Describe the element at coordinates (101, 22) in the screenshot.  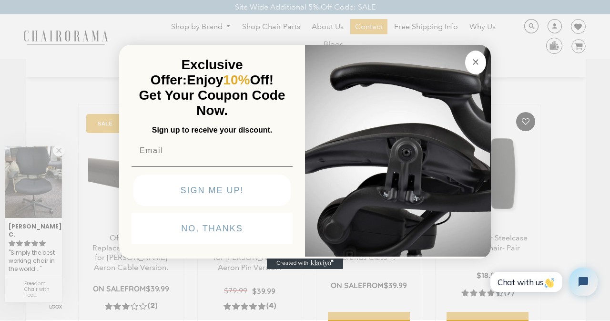
I see `button: Open chat widget` at that location.